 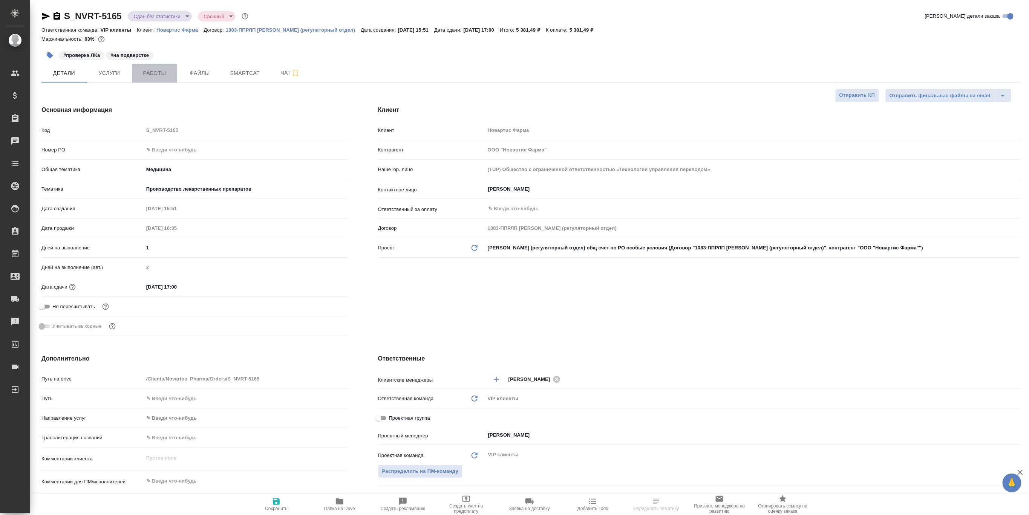 I want to click on span: Smartcat, so click(x=245, y=73).